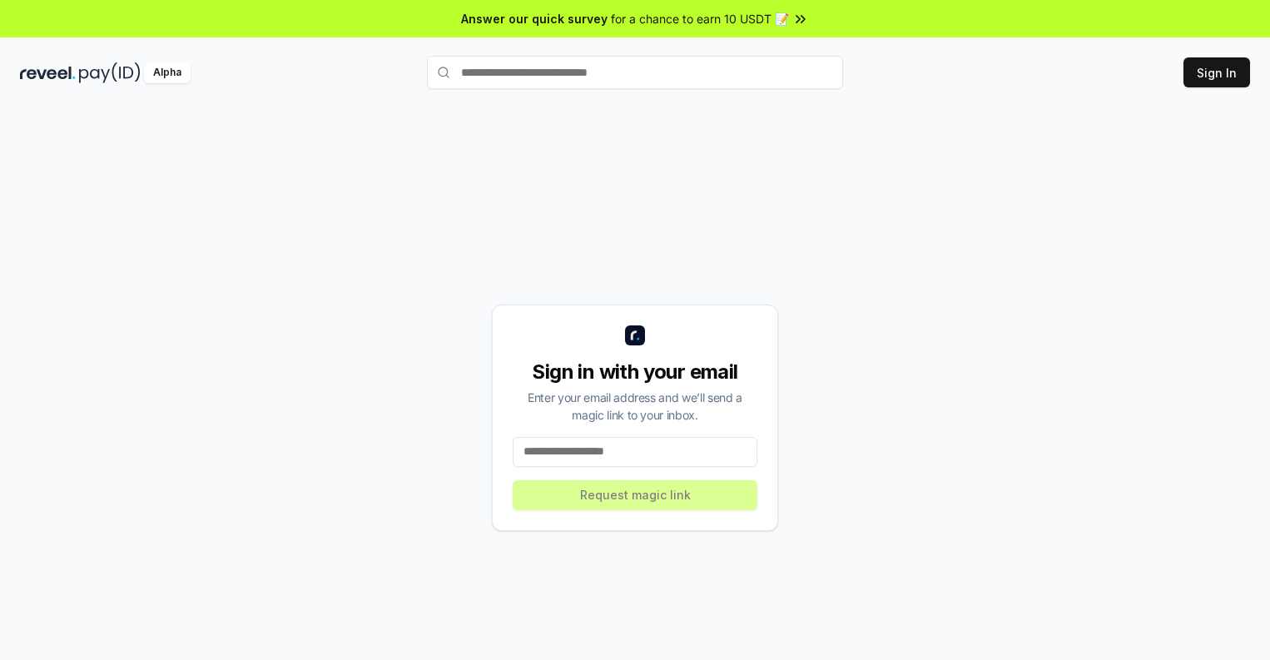 The height and width of the screenshot is (660, 1270). What do you see at coordinates (635, 336) in the screenshot?
I see `img: logo_small` at bounding box center [635, 336].